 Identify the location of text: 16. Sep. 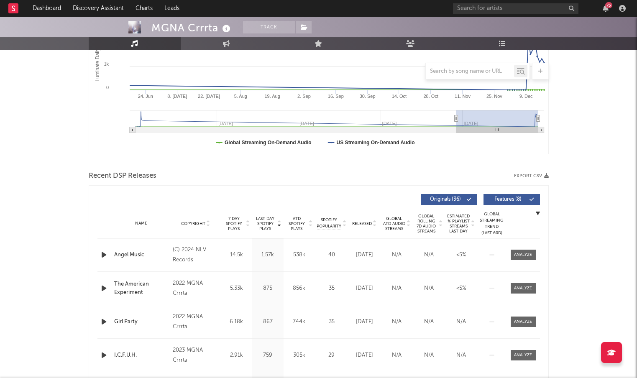
(335, 96).